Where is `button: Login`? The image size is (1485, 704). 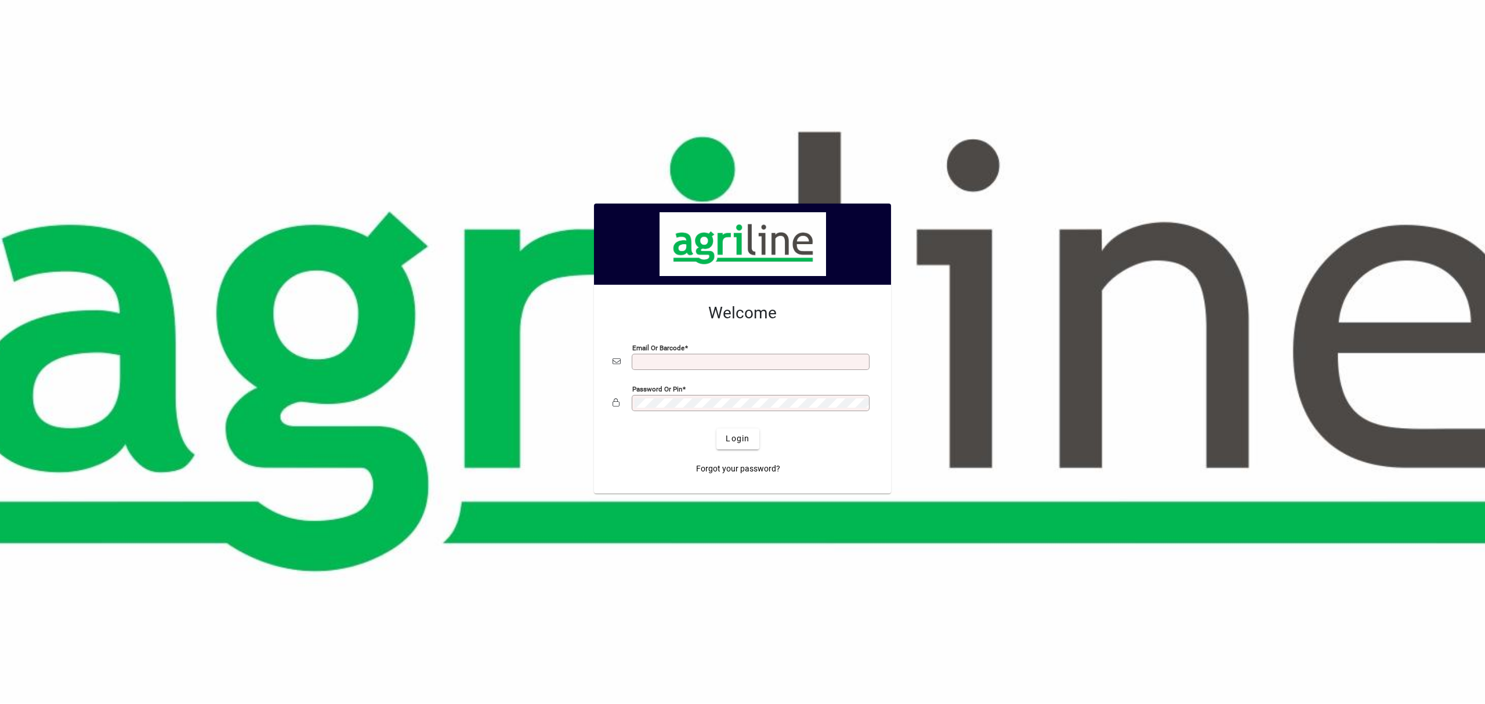 button: Login is located at coordinates (737, 439).